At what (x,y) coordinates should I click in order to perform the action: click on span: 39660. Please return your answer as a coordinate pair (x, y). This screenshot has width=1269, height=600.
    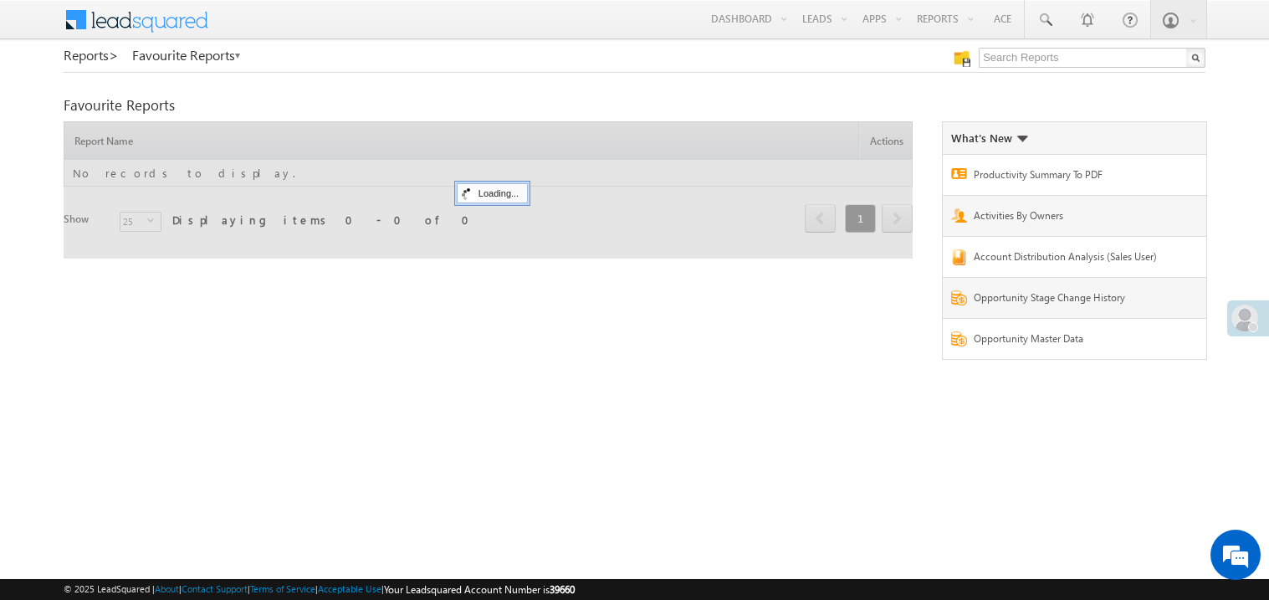
    Looking at the image, I should click on (562, 589).